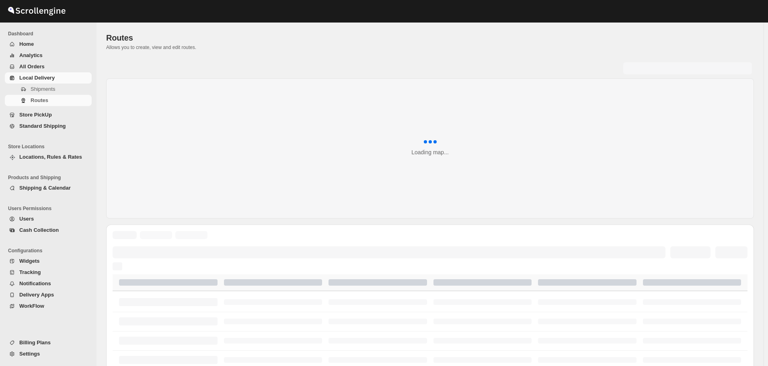 Image resolution: width=768 pixels, height=366 pixels. I want to click on span: Locations, Rules & Rates, so click(51, 157).